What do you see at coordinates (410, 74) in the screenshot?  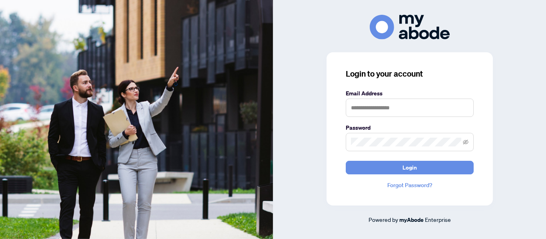 I see `h3: Login to your account` at bounding box center [410, 74].